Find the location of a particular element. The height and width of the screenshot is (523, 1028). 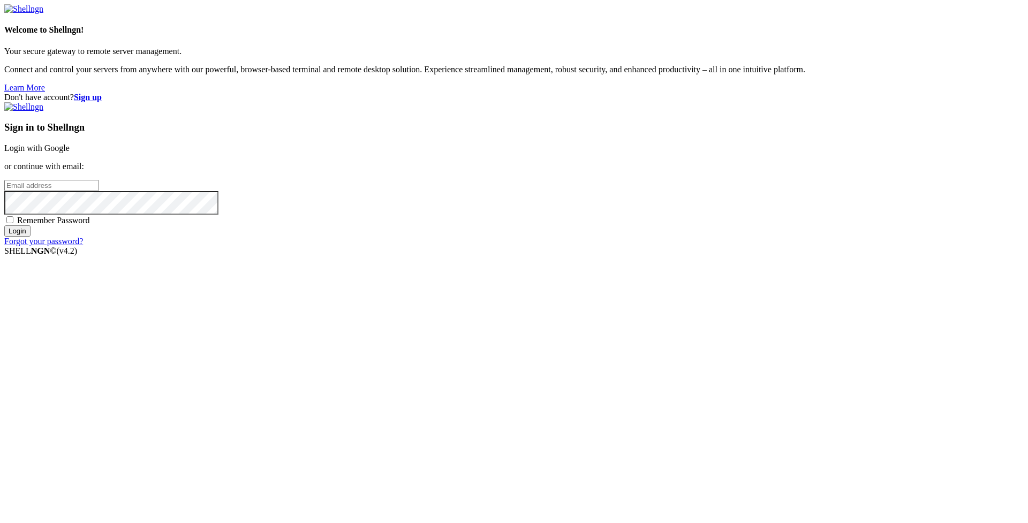

input: Email address is located at coordinates (51, 185).